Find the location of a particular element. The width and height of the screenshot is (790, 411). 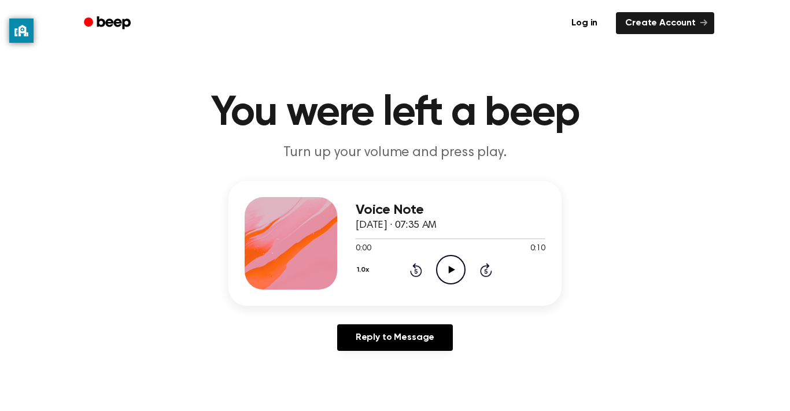

a: Create Account is located at coordinates (665, 23).